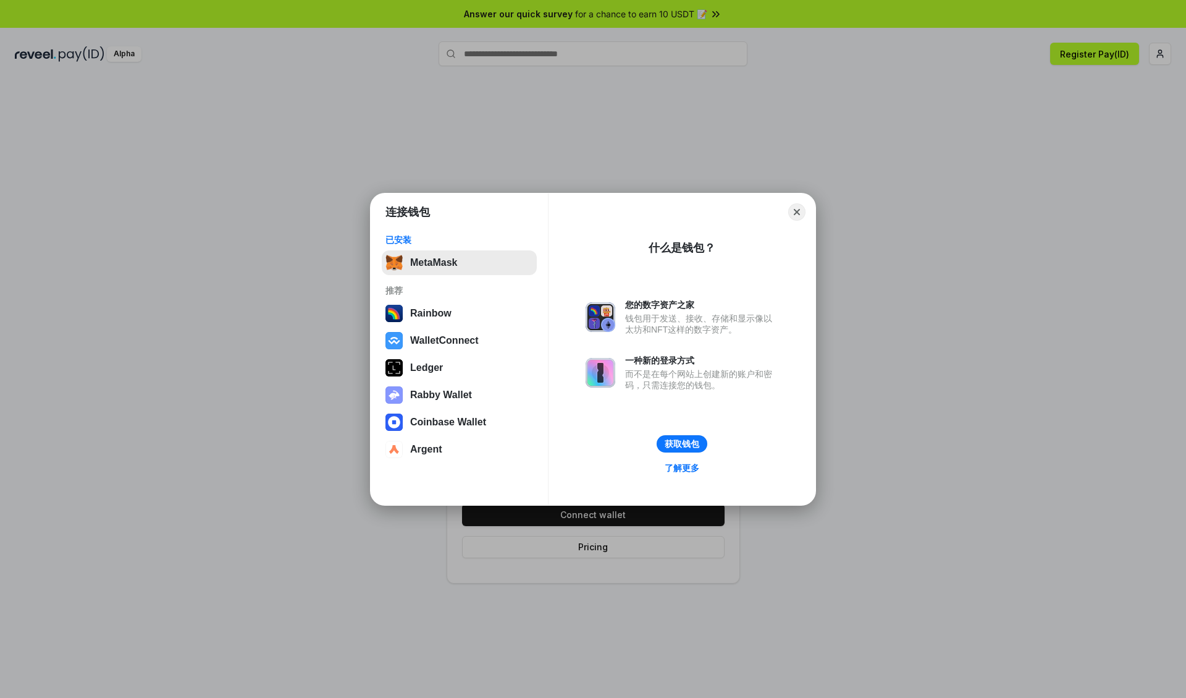  I want to click on img: svg+xml,%3Csvg%20fill%3D%22none%22%20height%3D%2233%22%20viewBox%3D%220%200%2035%2033%22%20width%..., so click(394, 263).